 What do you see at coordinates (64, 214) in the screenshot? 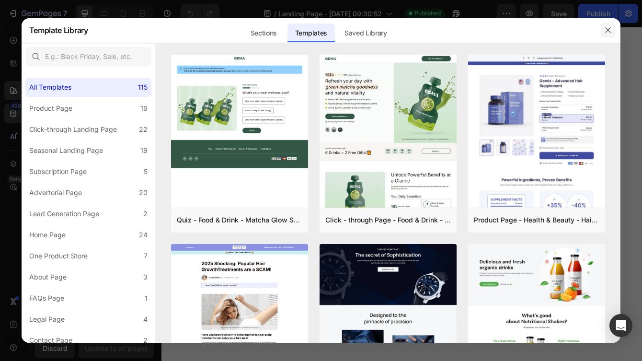
I see `div: Lead Generation Page` at bounding box center [64, 214].